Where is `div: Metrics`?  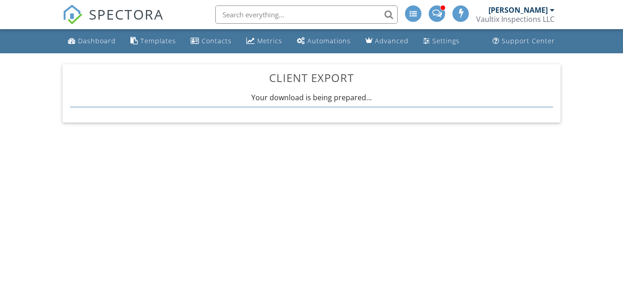
div: Metrics is located at coordinates (269, 41).